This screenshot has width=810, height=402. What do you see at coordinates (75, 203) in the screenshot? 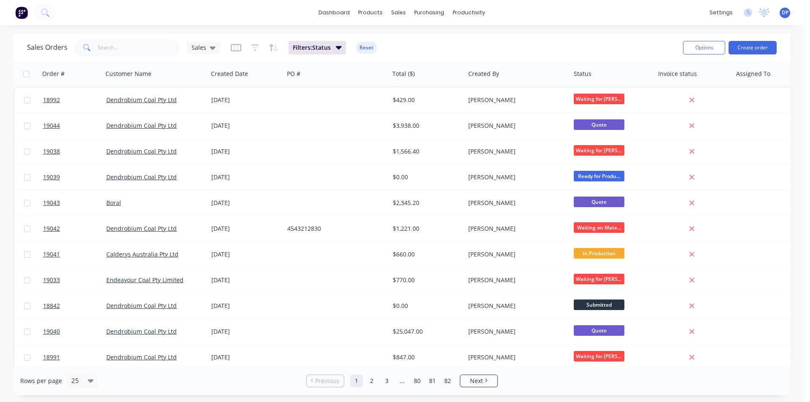
I see `a: 19043` at bounding box center [75, 203].